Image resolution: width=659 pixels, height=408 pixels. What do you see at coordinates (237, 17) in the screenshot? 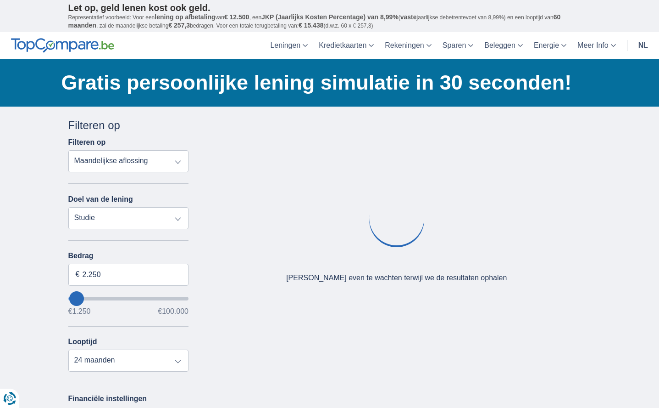
I see `span: € 12.500` at bounding box center [237, 17].